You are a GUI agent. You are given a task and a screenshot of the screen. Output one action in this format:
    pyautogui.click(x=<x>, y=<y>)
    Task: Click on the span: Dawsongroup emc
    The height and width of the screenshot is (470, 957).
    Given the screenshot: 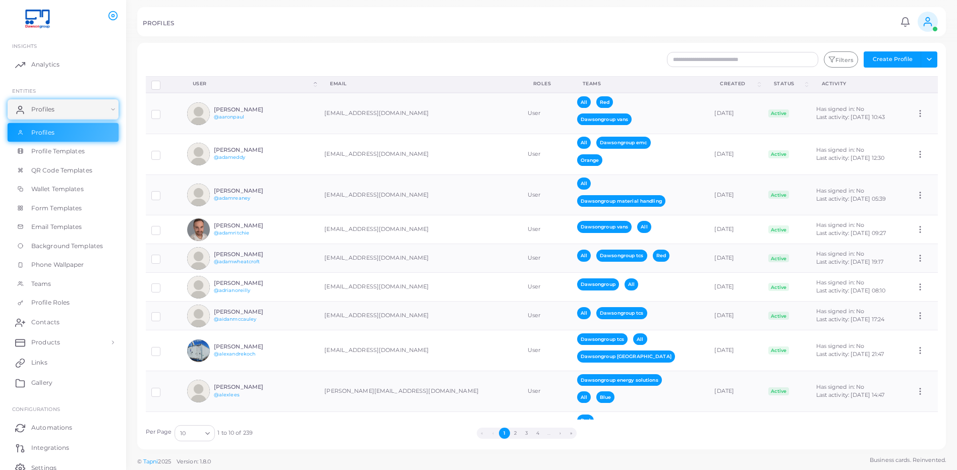 What is the action you would take?
    pyautogui.click(x=624, y=142)
    